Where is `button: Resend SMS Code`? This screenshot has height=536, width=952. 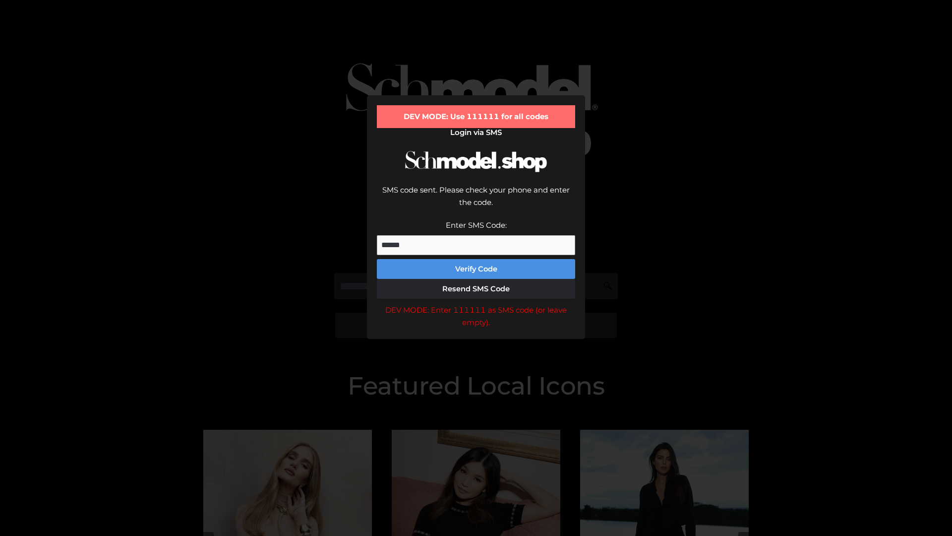
button: Resend SMS Code is located at coordinates (476, 289).